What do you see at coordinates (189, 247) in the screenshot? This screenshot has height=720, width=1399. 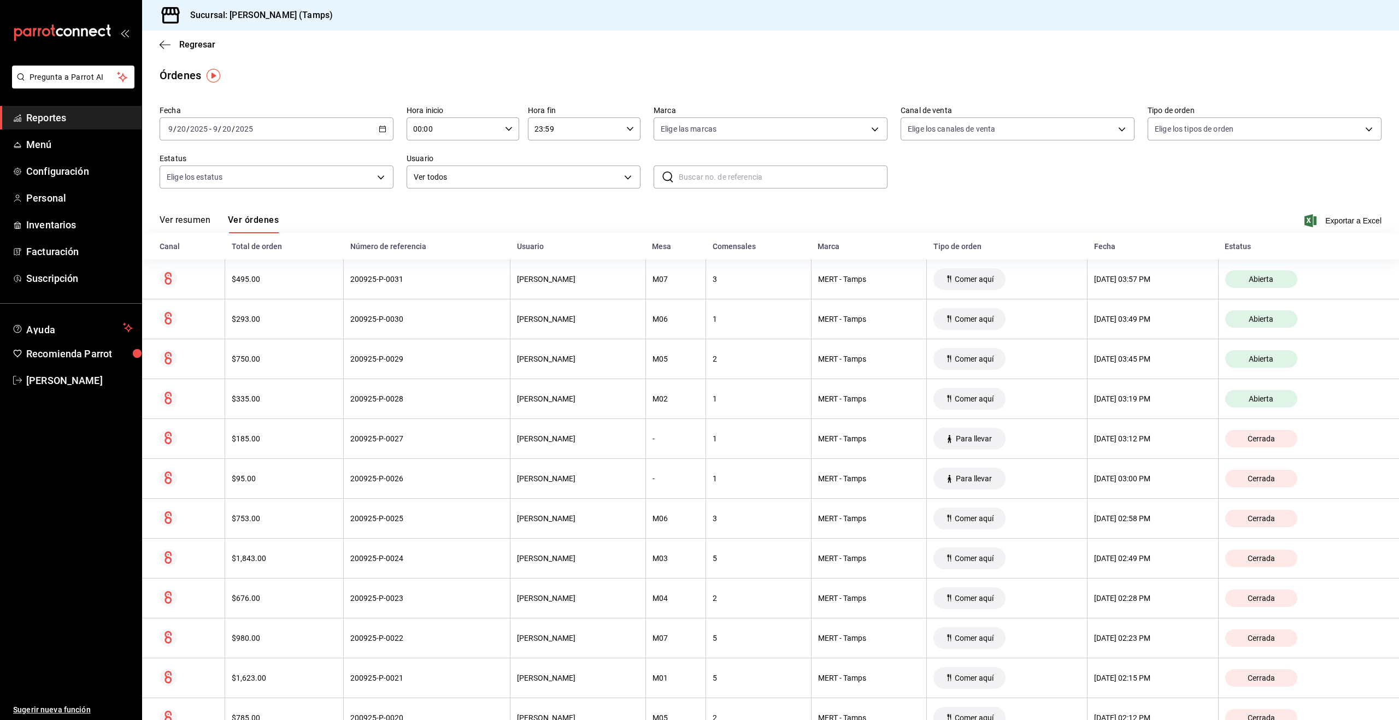 I see `div: Canal` at bounding box center [189, 247].